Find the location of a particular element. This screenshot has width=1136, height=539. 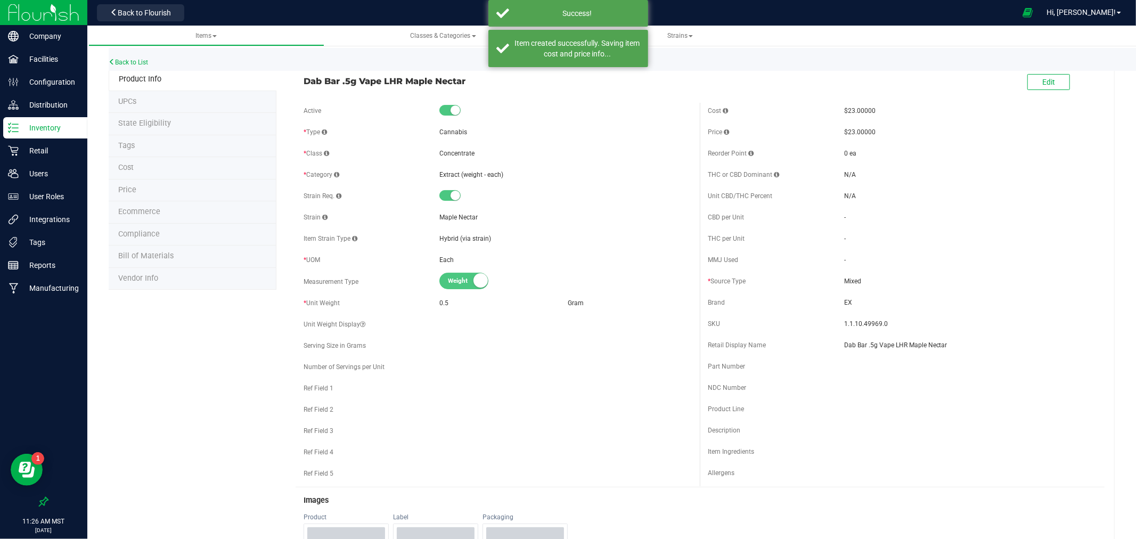

span: Unit CBD/THC Percent is located at coordinates (740, 196).